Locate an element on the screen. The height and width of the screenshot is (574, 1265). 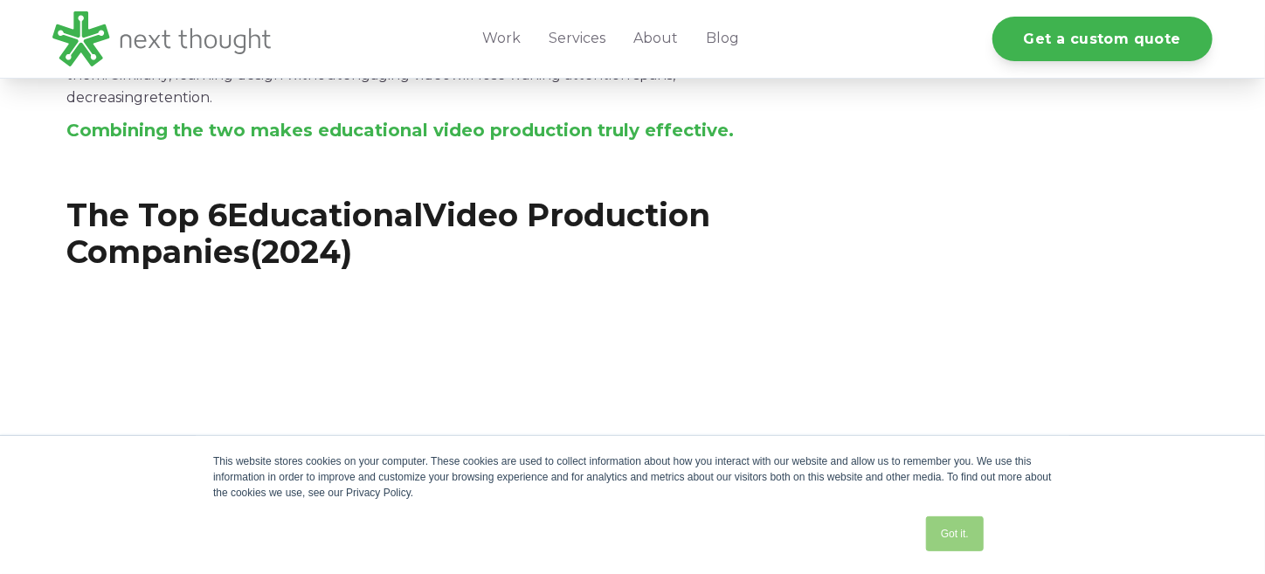
span: Combining the two makes educational video production truly effective. is located at coordinates (400, 130).